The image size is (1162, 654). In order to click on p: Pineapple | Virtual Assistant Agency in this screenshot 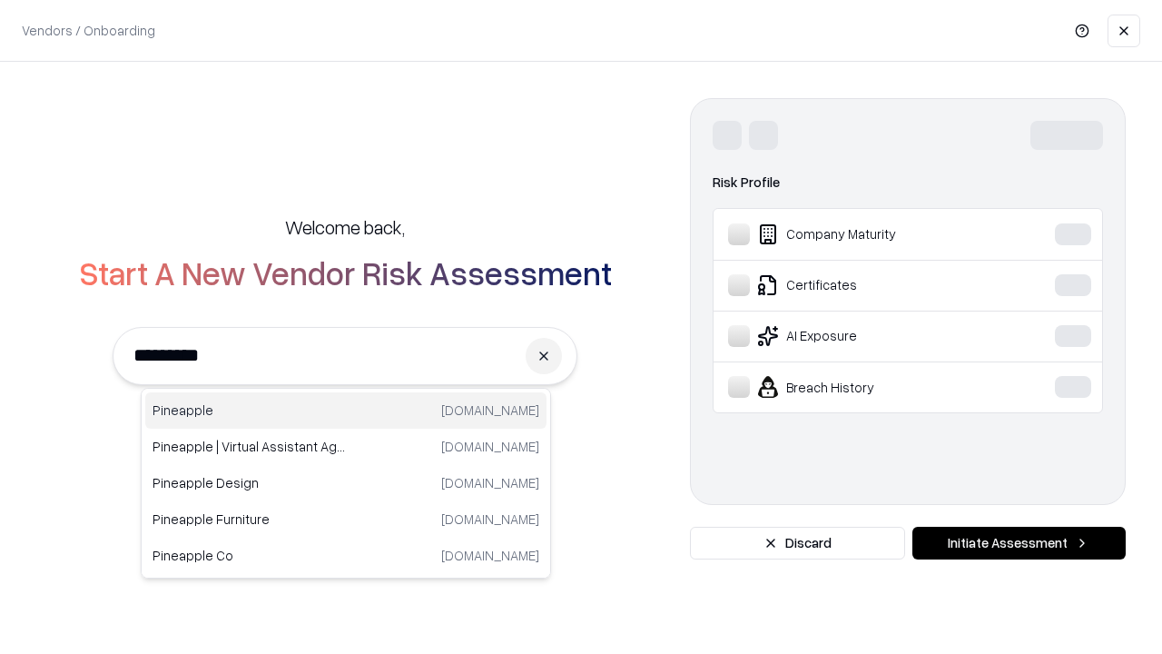, I will do `click(249, 446)`.